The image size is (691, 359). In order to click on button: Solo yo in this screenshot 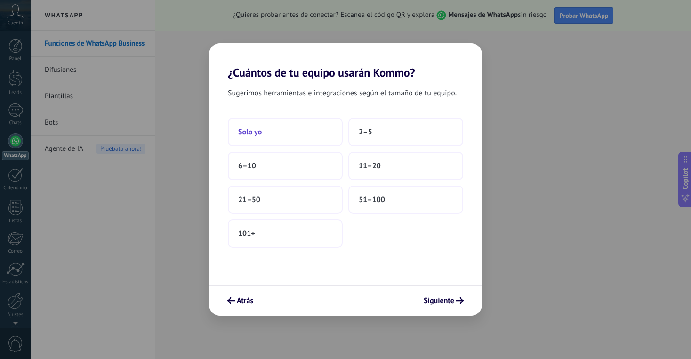, I will do `click(285, 132)`.